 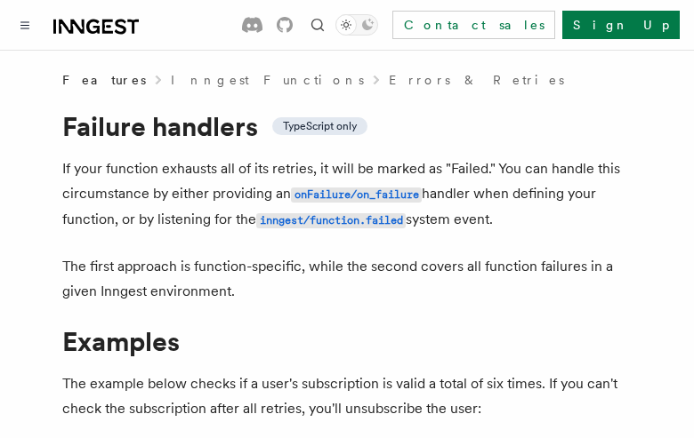 What do you see at coordinates (25, 25) in the screenshot?
I see `button: Toggle navigation` at bounding box center [25, 25].